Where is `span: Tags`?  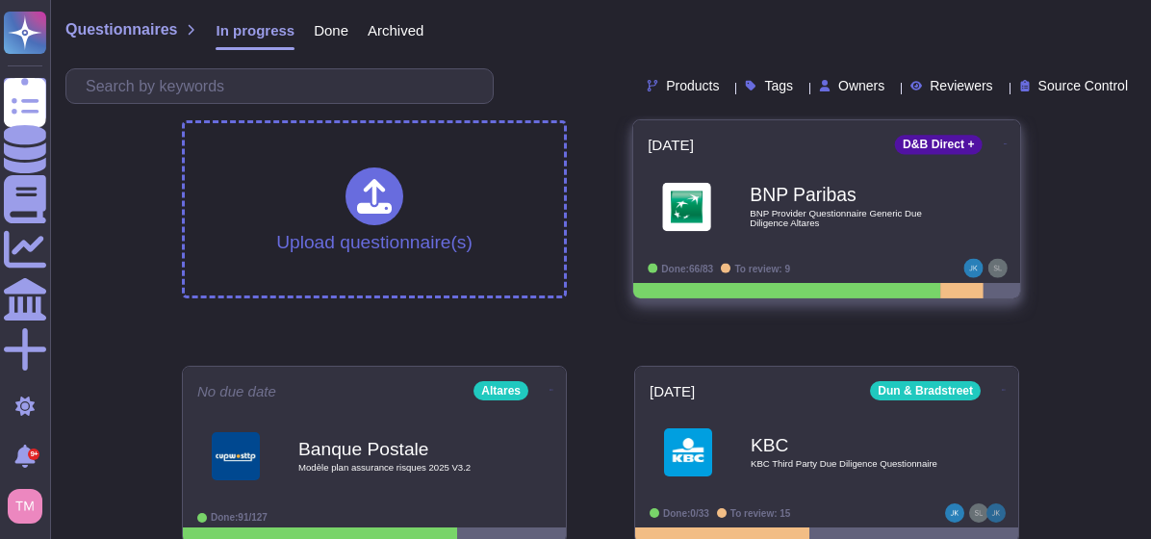
span: Tags is located at coordinates (778, 86).